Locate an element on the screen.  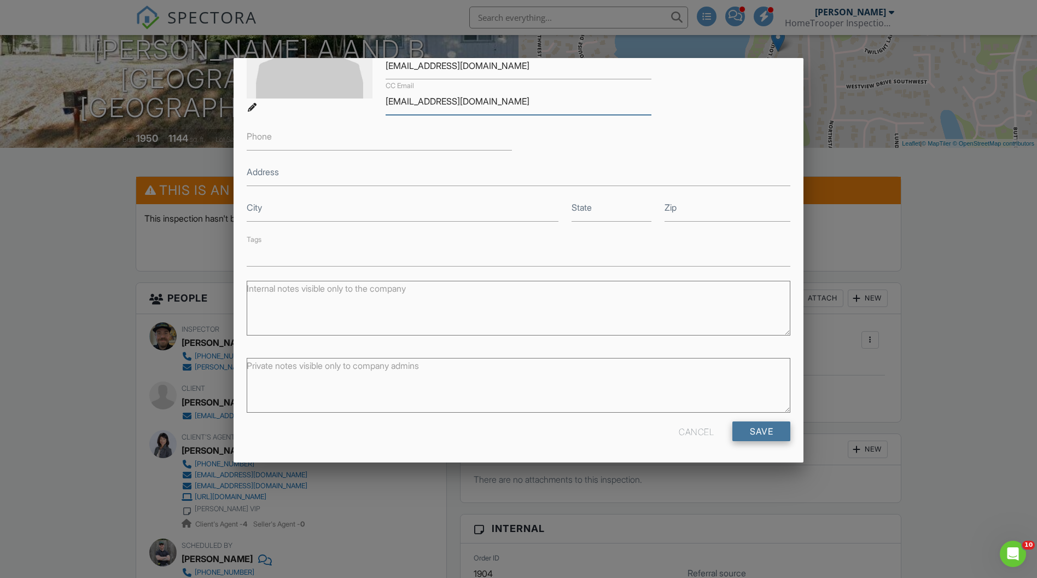
label: Phone is located at coordinates (259, 136).